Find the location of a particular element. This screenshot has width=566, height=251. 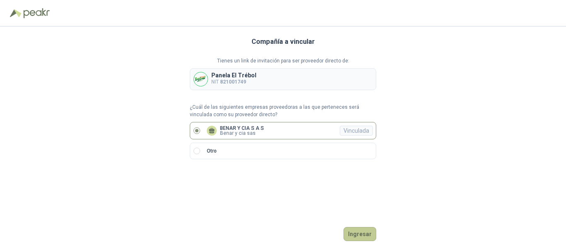

p: NIT is located at coordinates (234, 82).